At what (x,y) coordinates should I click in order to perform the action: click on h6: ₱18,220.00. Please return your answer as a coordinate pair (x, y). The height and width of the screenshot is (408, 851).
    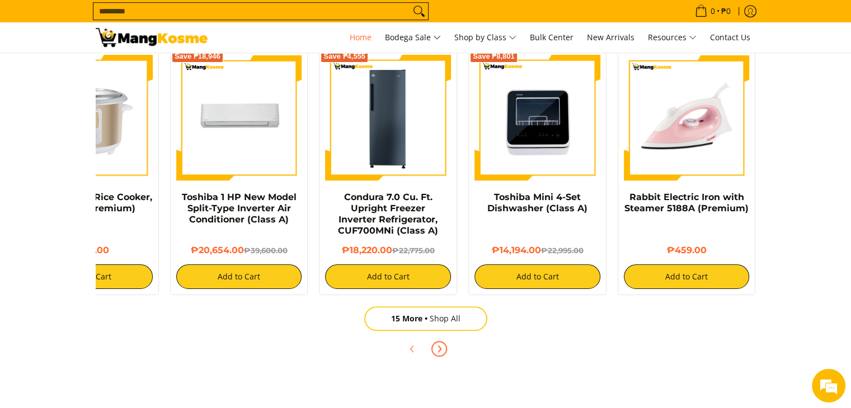
    Looking at the image, I should click on (388, 251).